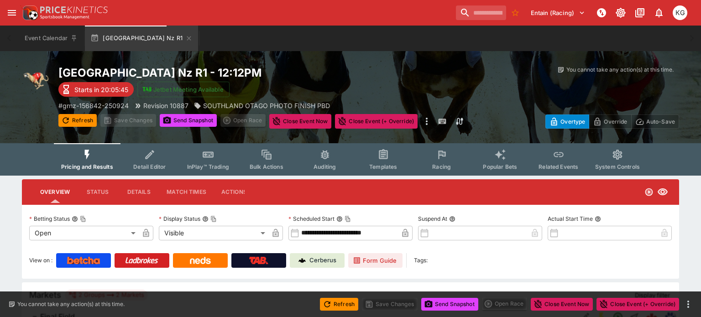 The height and width of the screenshot is (317, 701). Describe the element at coordinates (266, 167) in the screenshot. I see `span: Bulk Actions` at that location.